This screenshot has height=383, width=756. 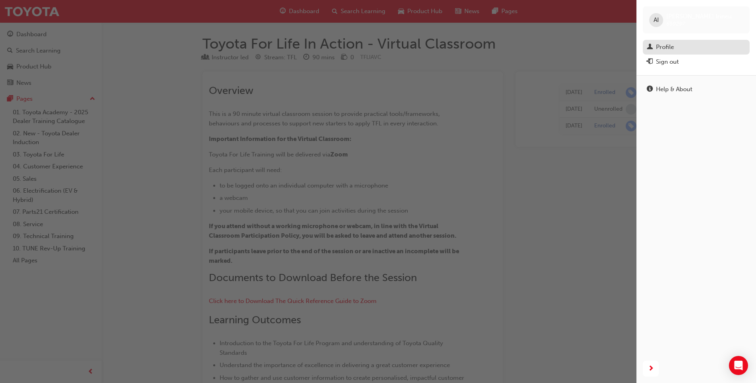 I want to click on span: AI, so click(x=656, y=20).